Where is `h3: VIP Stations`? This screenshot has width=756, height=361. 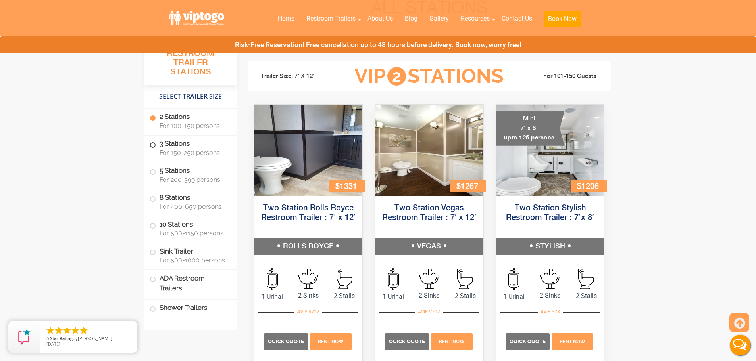
h3: VIP Stations is located at coordinates (429, 76).